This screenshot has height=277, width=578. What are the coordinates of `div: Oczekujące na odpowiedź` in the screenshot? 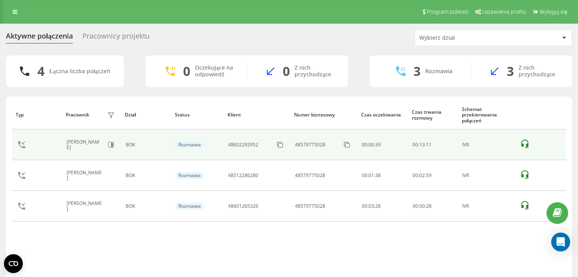 It's located at (214, 71).